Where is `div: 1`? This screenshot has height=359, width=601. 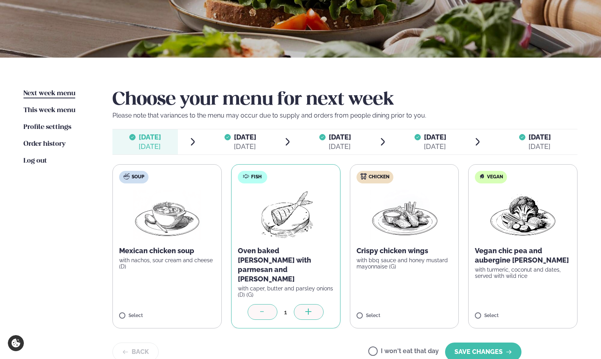
div: 1 is located at coordinates (286, 312).